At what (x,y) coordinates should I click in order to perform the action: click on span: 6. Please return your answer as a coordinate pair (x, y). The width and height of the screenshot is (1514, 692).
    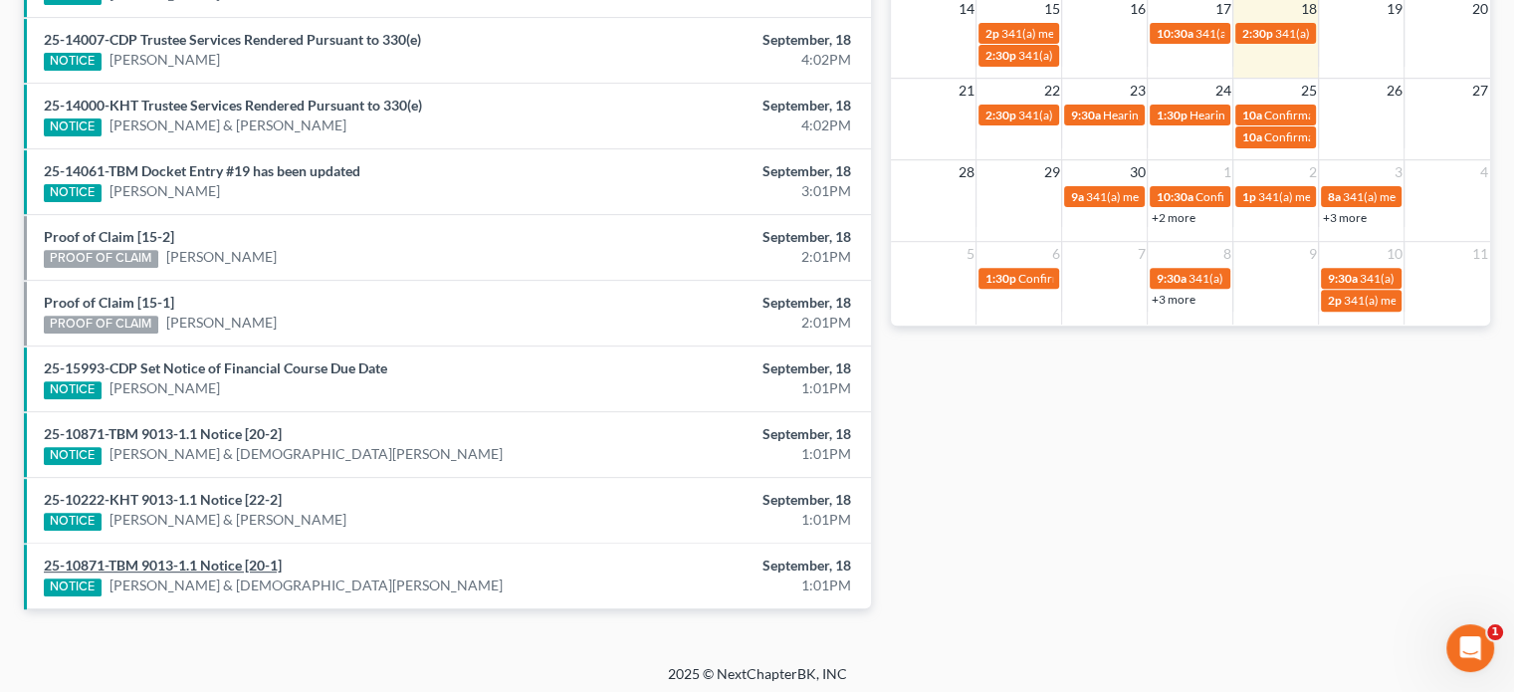
    Looking at the image, I should click on (1055, 254).